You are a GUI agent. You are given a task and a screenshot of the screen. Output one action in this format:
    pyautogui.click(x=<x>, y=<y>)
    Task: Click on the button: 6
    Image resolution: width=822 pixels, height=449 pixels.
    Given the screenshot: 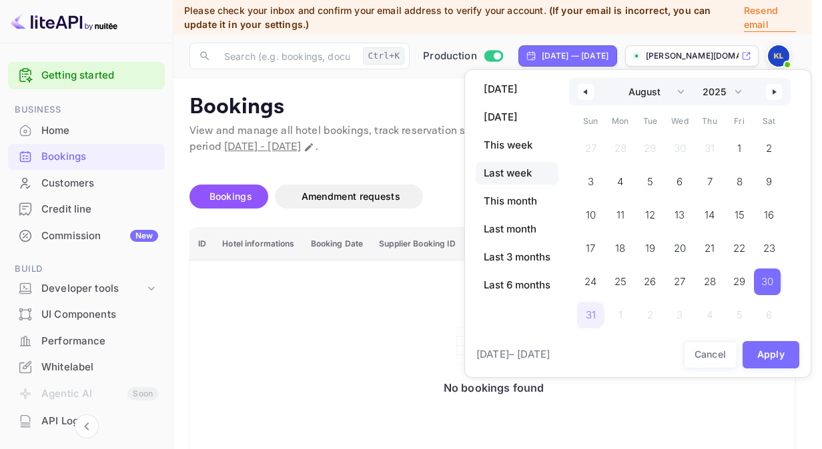 What is the action you would take?
    pyautogui.click(x=679, y=179)
    